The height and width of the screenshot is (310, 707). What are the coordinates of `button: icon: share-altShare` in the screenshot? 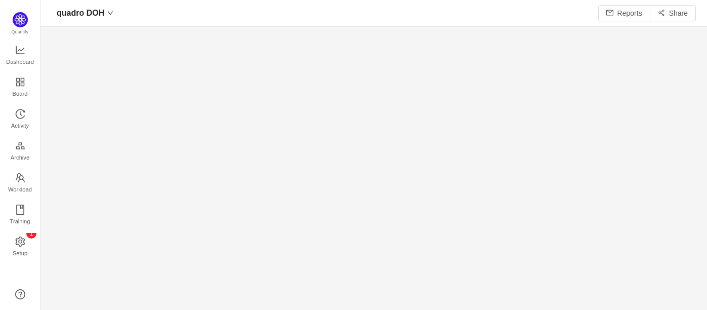 It's located at (673, 13).